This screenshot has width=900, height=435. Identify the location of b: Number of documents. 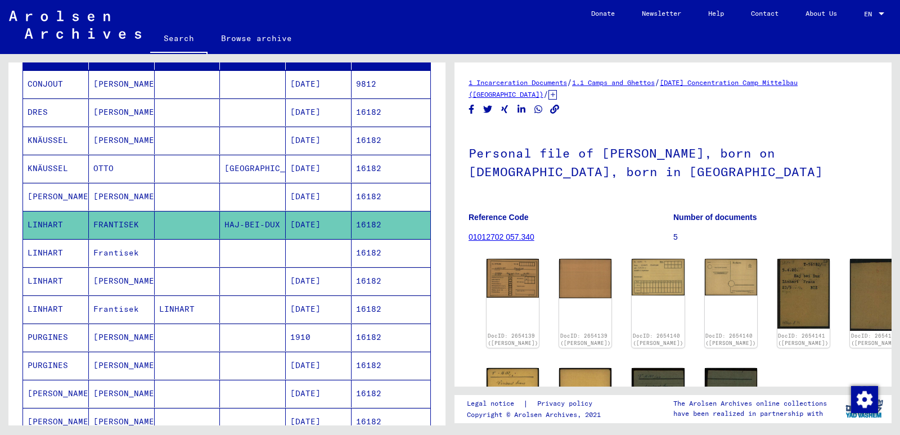
(715, 217).